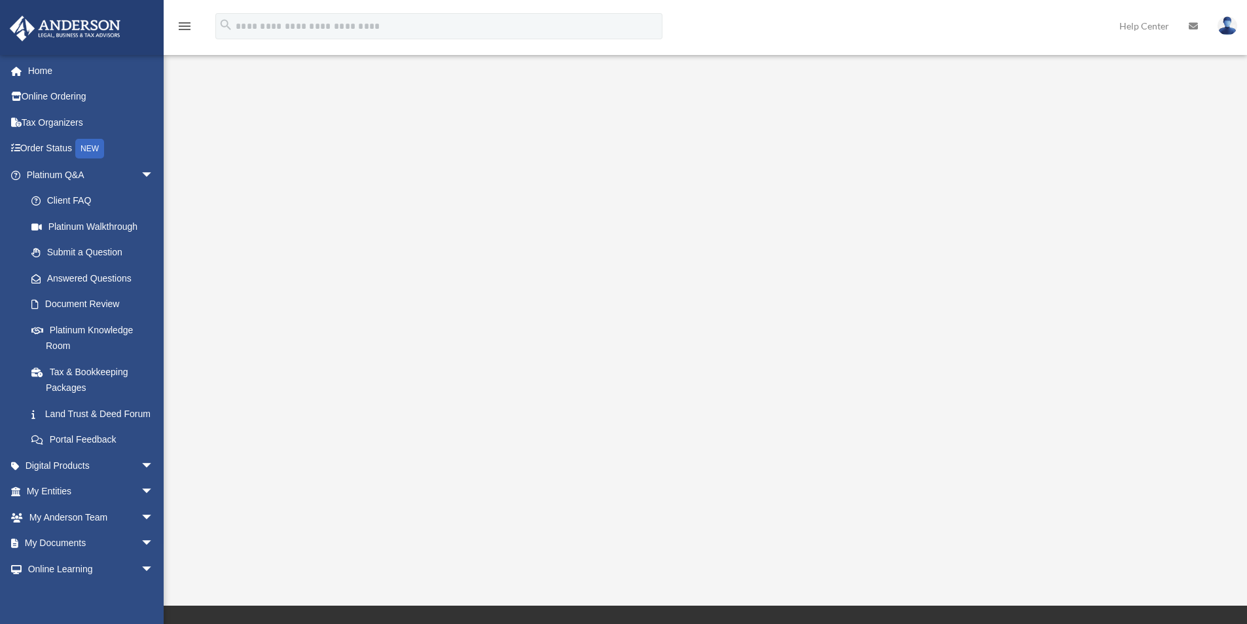 The height and width of the screenshot is (624, 1247). What do you see at coordinates (96, 440) in the screenshot?
I see `a: Portal Feedback` at bounding box center [96, 440].